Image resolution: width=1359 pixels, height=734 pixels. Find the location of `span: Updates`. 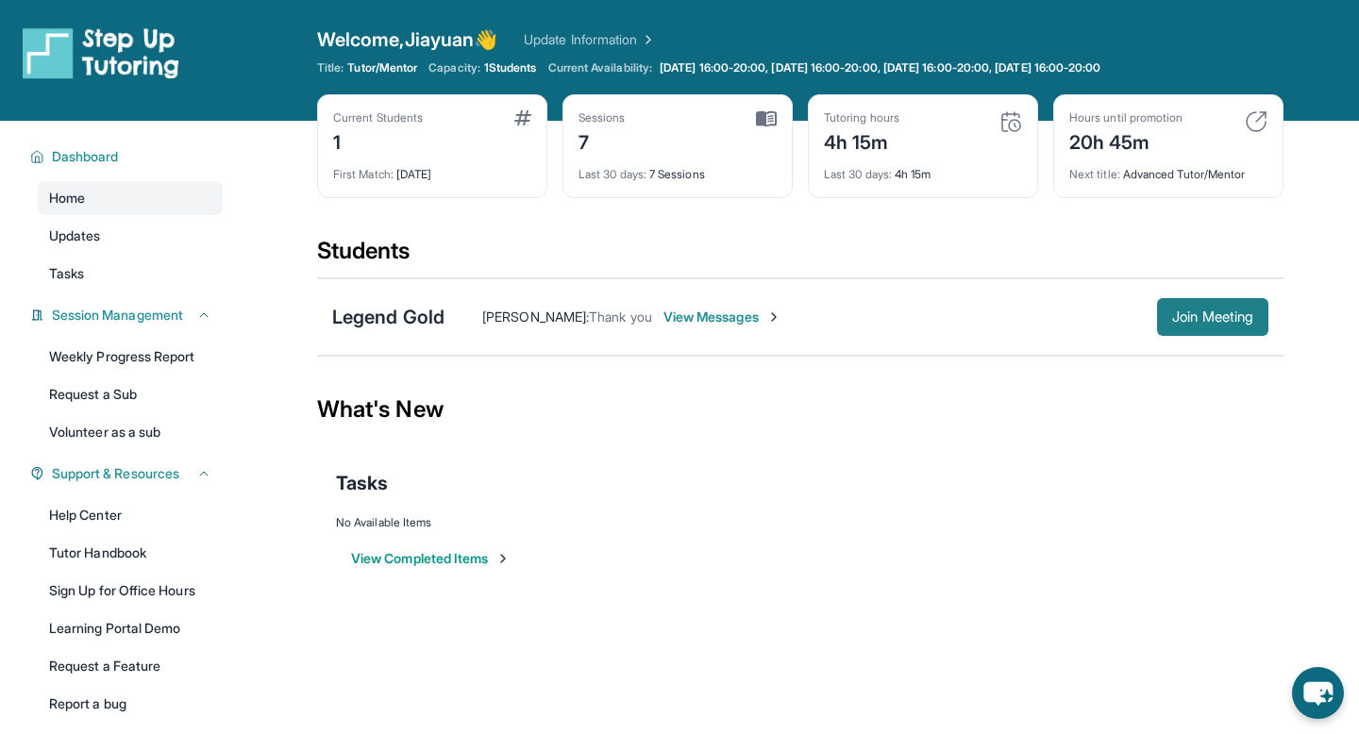

span: Updates is located at coordinates (75, 236).